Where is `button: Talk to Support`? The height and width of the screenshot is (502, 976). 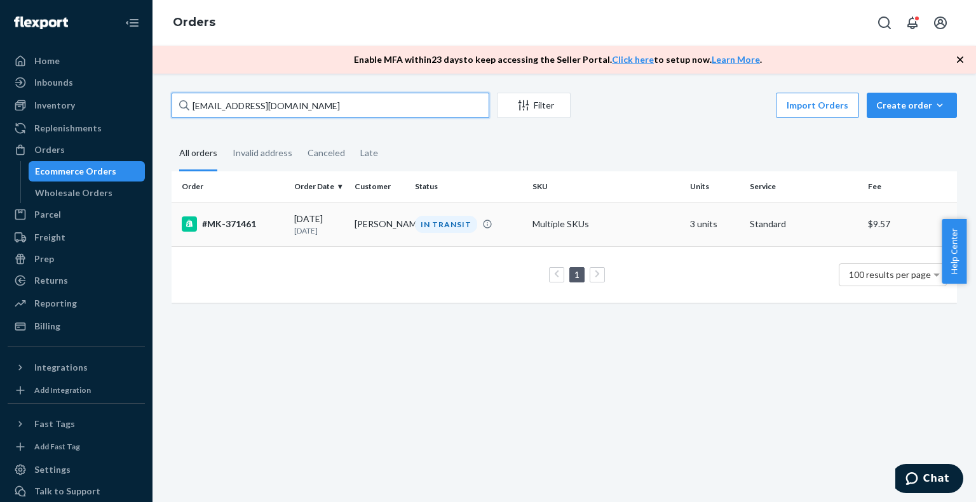 button: Talk to Support is located at coordinates (76, 492).